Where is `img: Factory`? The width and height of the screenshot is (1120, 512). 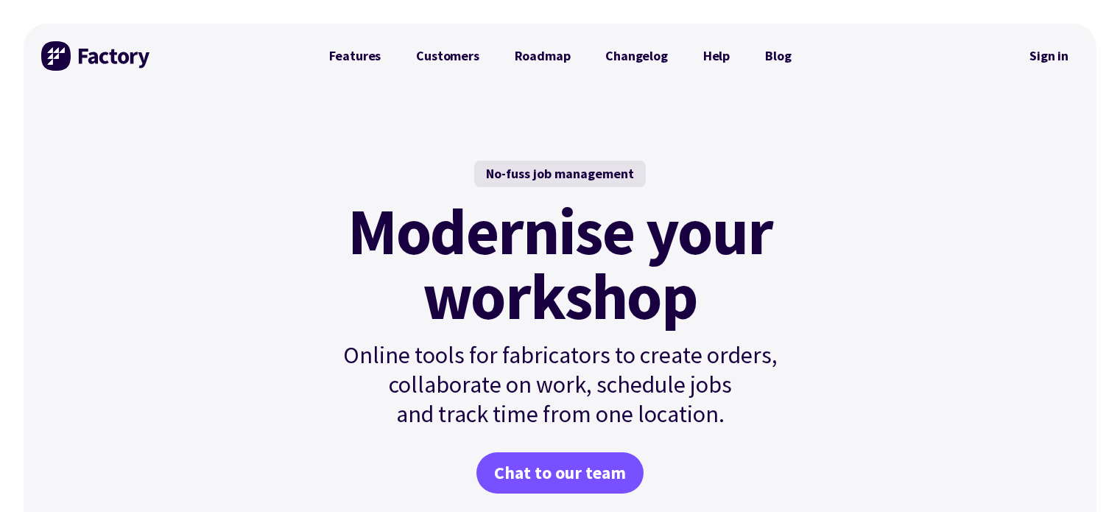 img: Factory is located at coordinates (96, 56).